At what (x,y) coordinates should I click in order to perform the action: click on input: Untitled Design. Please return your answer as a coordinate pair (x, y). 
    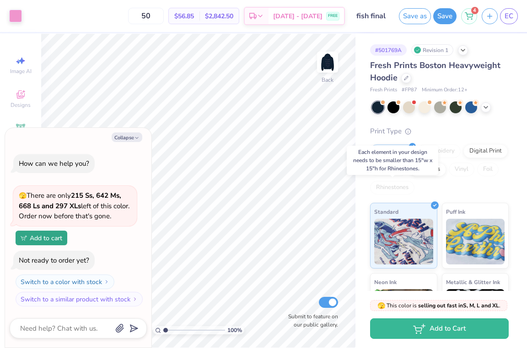
    Looking at the image, I should click on (372, 16).